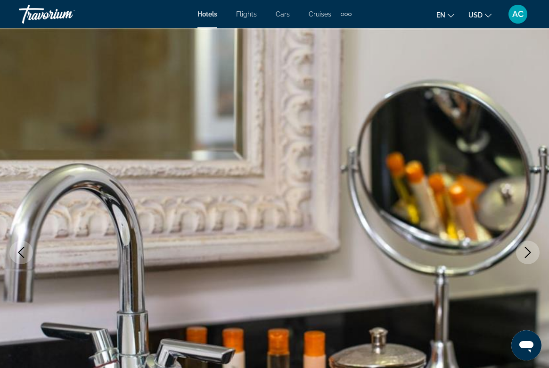 The height and width of the screenshot is (368, 549). I want to click on span: Hotels, so click(207, 14).